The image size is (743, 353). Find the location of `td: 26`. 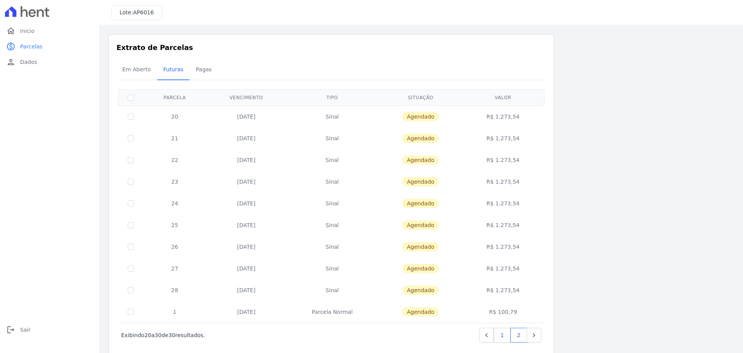

td: 26 is located at coordinates (175, 247).